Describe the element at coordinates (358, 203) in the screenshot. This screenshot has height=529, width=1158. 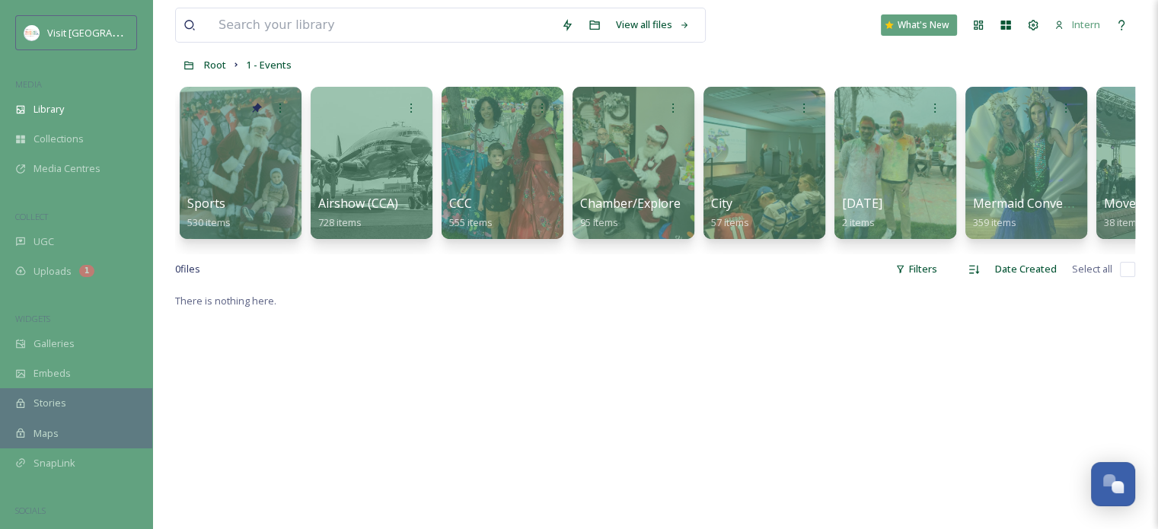
I see `span: Airshow (CCA)` at that location.